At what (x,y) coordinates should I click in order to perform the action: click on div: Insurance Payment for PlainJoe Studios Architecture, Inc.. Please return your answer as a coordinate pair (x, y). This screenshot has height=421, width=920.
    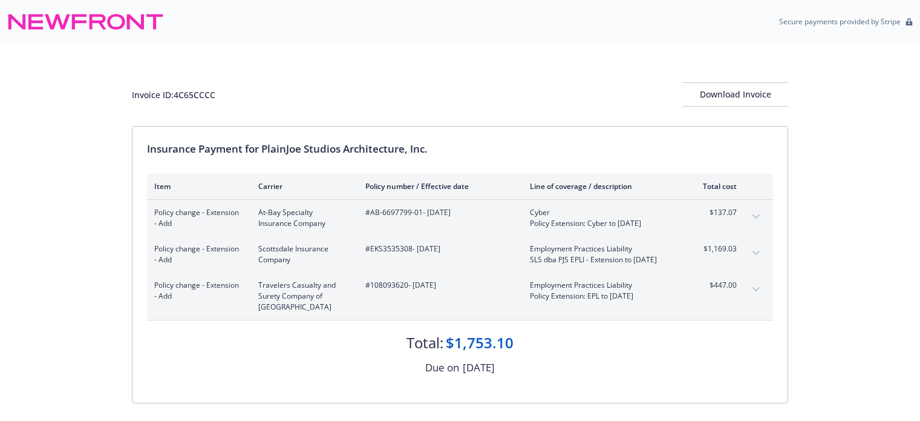
    Looking at the image, I should click on (460, 149).